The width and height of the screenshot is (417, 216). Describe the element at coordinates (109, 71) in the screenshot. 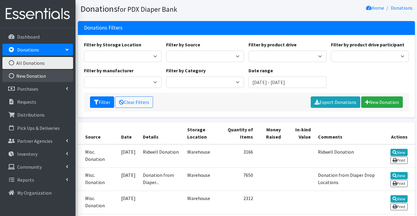

I see `label: Filter by manufacturer` at that location.